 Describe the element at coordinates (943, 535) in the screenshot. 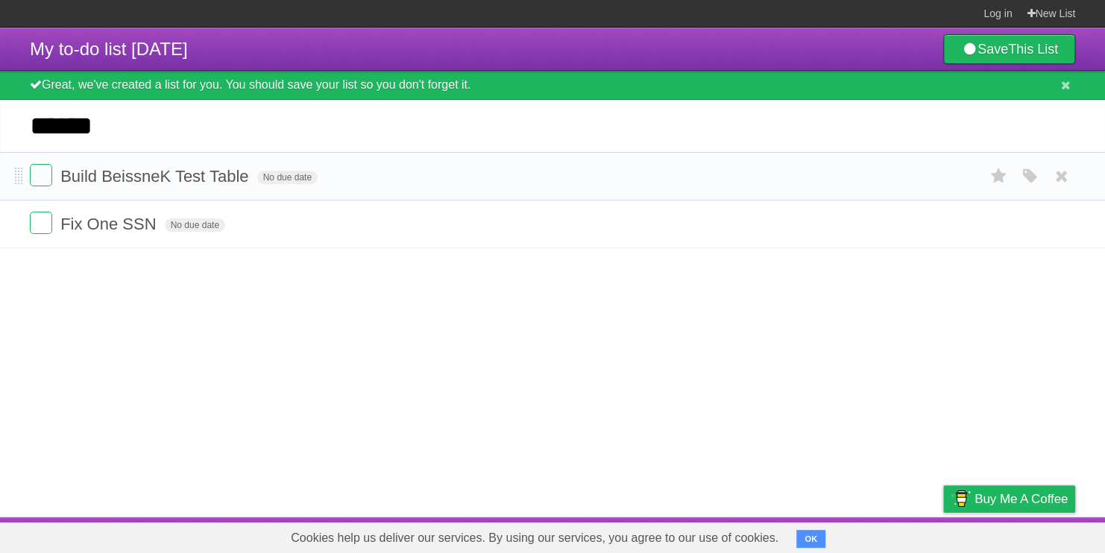

I see `a: Privacy` at that location.